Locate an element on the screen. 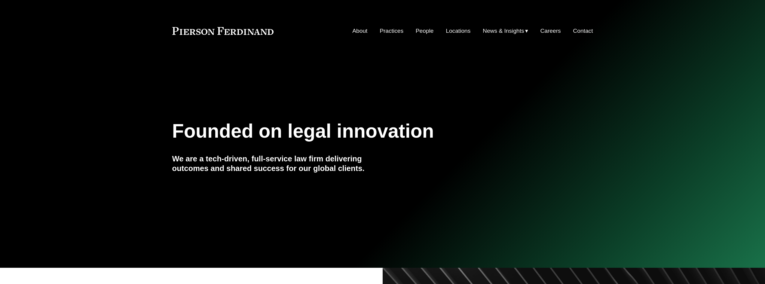 This screenshot has height=284, width=765. a: Careers is located at coordinates (551, 31).